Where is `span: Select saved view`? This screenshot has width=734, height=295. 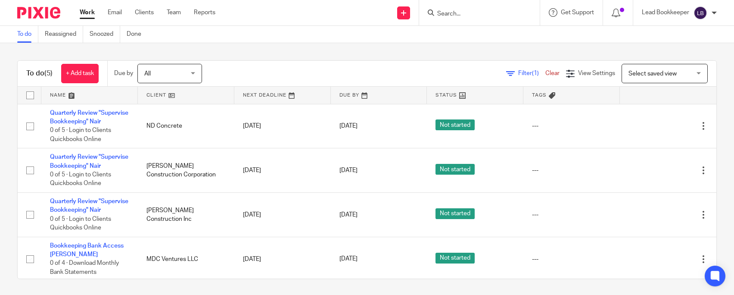 span: Select saved view is located at coordinates (653, 74).